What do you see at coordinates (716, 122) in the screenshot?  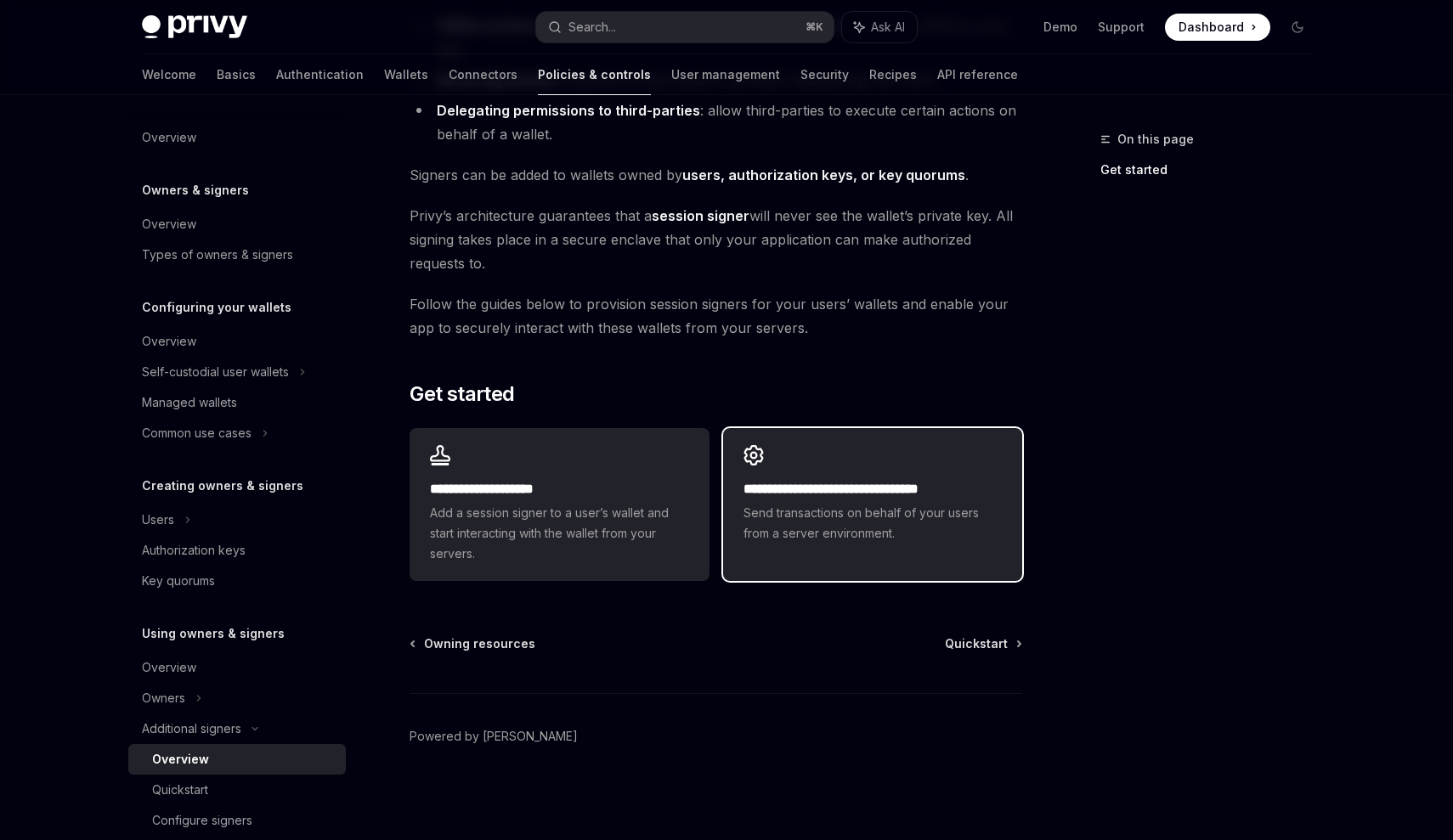 I see `li: : allow third-parties to execute certain actions on behalf of a wallet.` at bounding box center [716, 122].